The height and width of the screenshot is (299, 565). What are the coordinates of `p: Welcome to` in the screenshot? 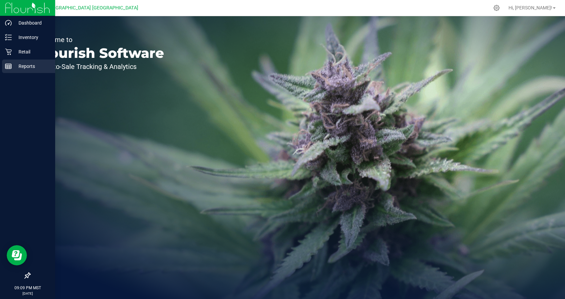 It's located at (100, 40).